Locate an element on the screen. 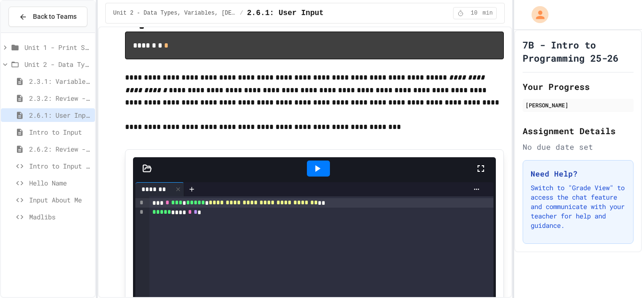 This screenshot has height=298, width=642. span: Unit 1 - Print Statements is located at coordinates (58, 47).